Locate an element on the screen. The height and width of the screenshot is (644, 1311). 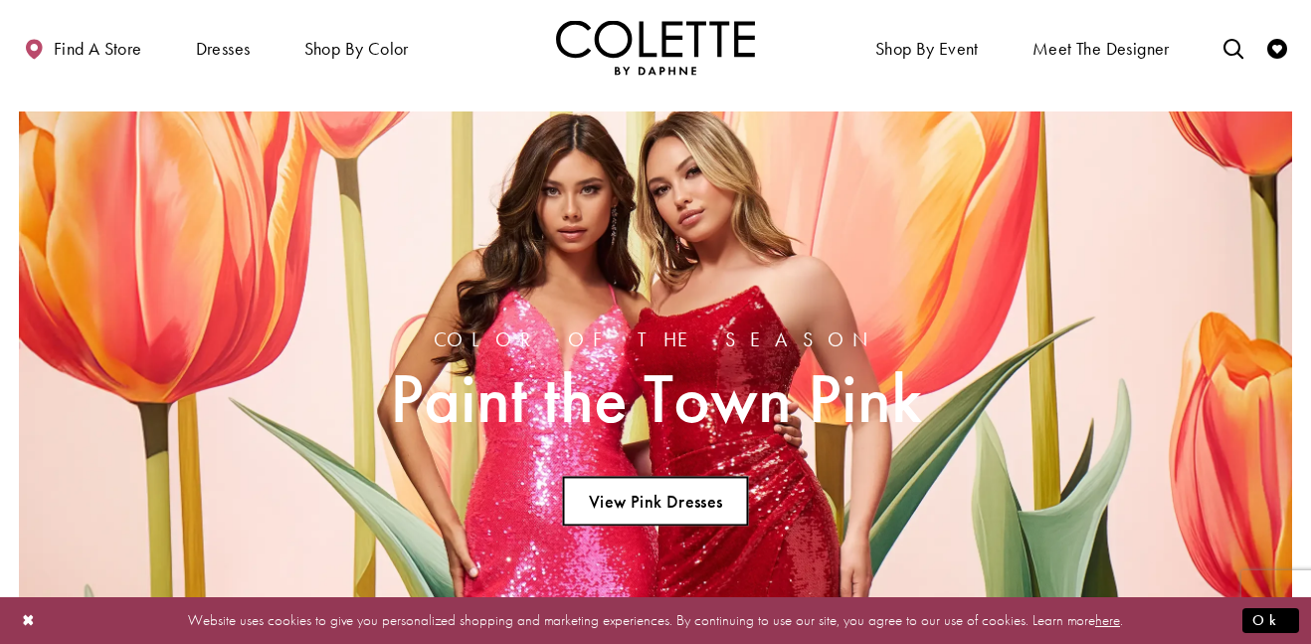
span: Paint the Town Pink is located at coordinates (656, 398).